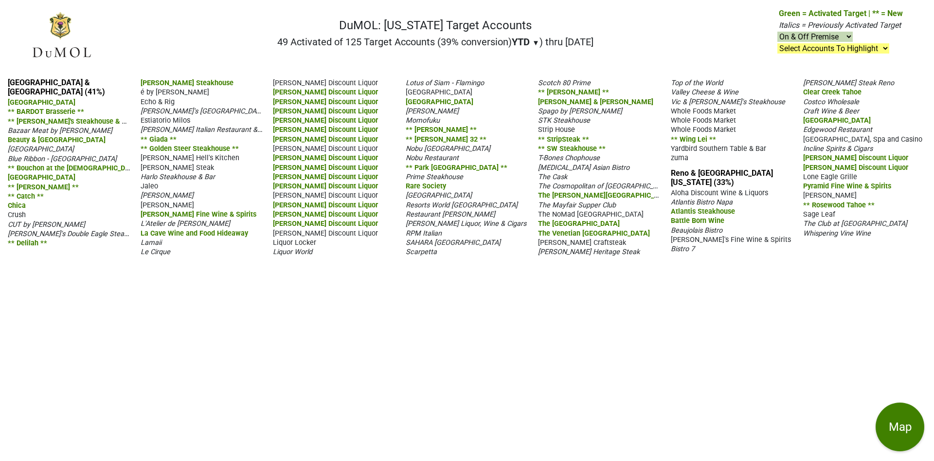 The image size is (934, 461). What do you see at coordinates (149, 186) in the screenshot?
I see `span: Jaleo` at bounding box center [149, 186].